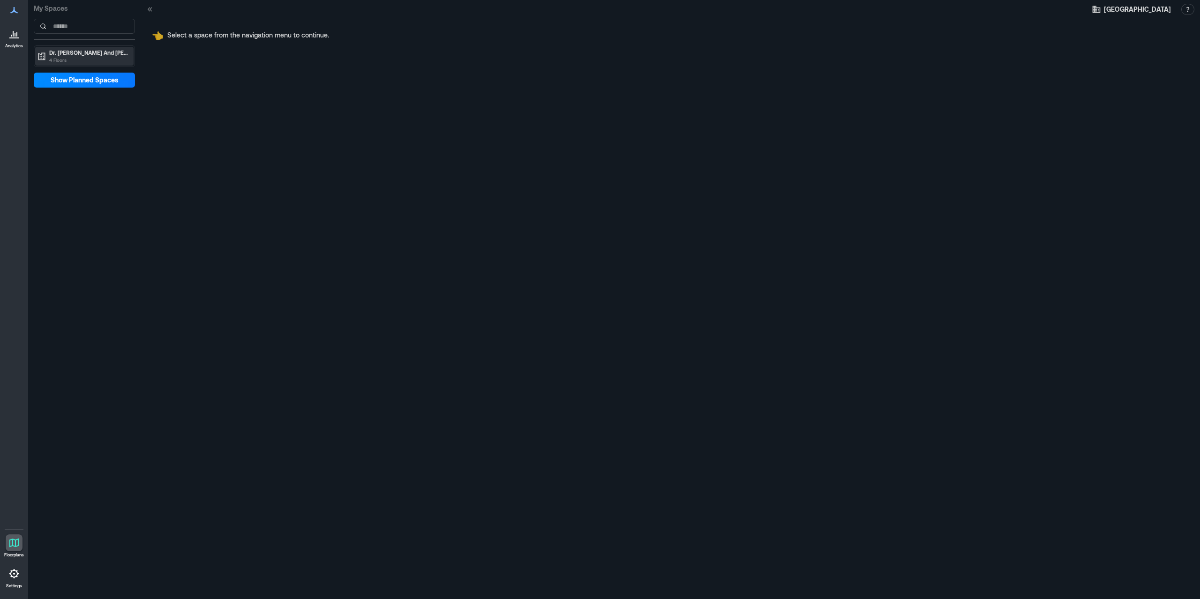 Image resolution: width=1200 pixels, height=599 pixels. Describe the element at coordinates (14, 546) in the screenshot. I see `a: Floorplans` at that location.